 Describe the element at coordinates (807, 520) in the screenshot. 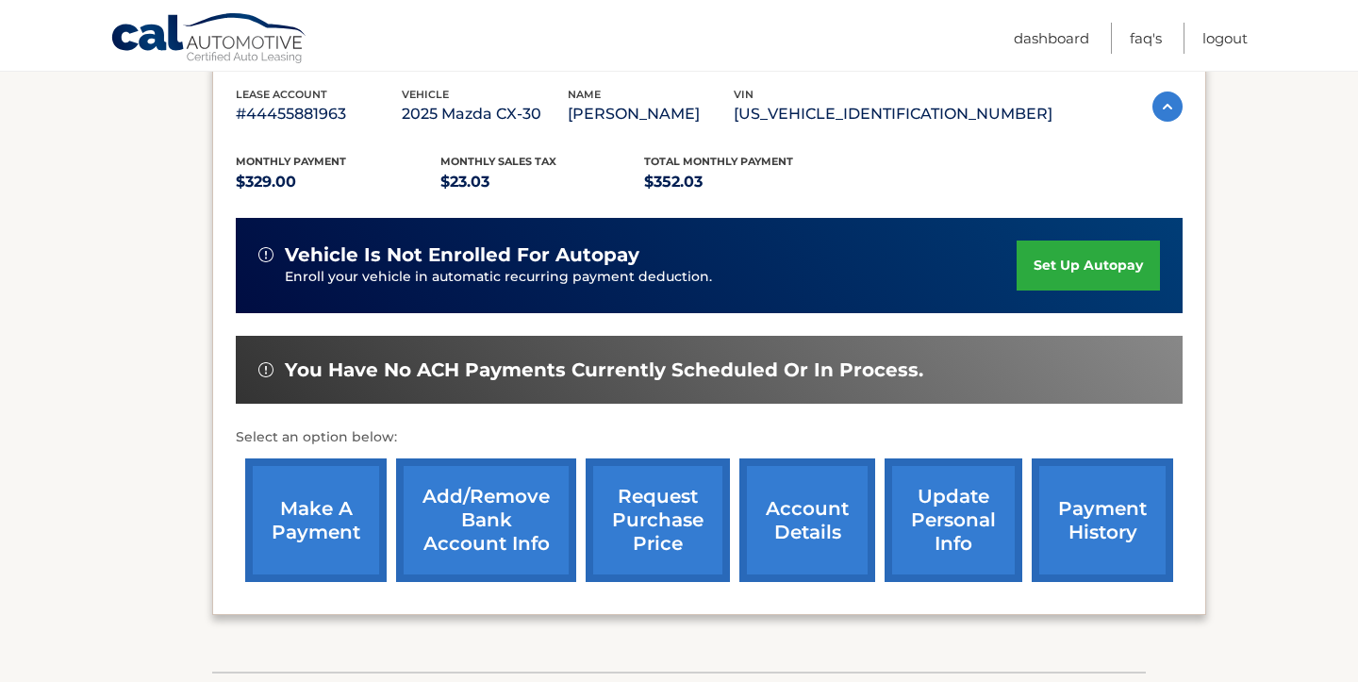

I see `a: account details` at that location.